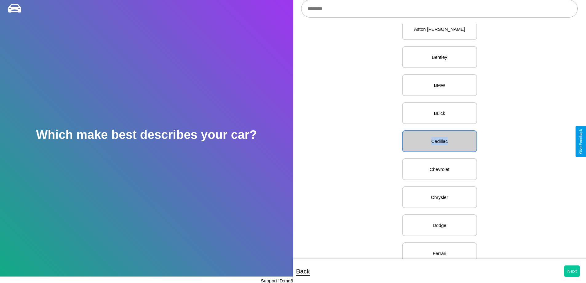  I want to click on h2: Which make best describes your car?, so click(146, 134).